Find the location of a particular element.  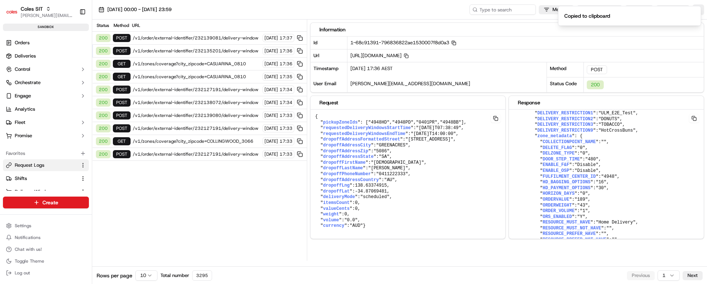

span: dropoffFirstName is located at coordinates (344, 163).